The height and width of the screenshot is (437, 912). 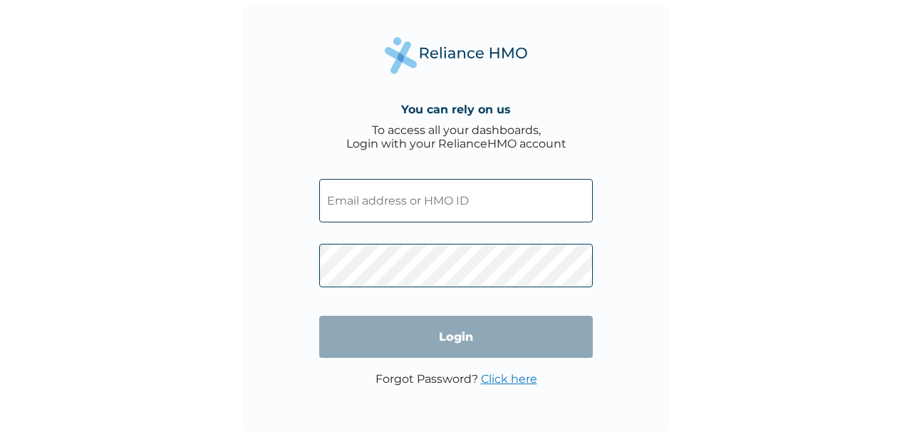 What do you see at coordinates (456, 336) in the screenshot?
I see `input: Login` at bounding box center [456, 336].